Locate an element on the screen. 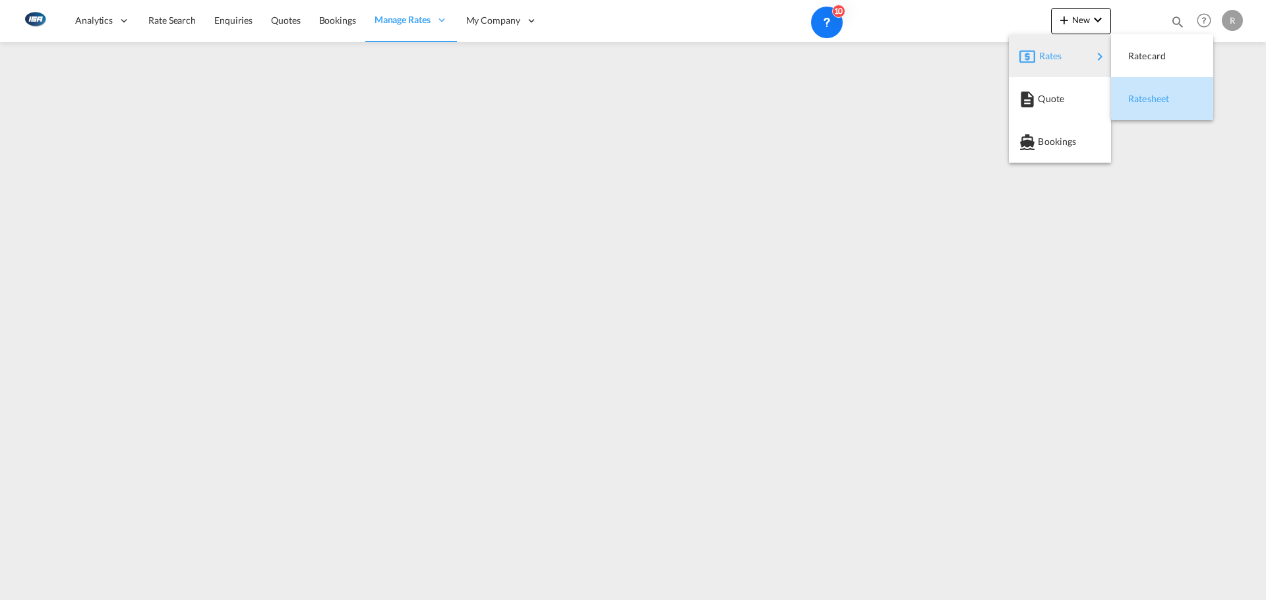 This screenshot has width=1266, height=600. div: Ratecard is located at coordinates (1161, 56).